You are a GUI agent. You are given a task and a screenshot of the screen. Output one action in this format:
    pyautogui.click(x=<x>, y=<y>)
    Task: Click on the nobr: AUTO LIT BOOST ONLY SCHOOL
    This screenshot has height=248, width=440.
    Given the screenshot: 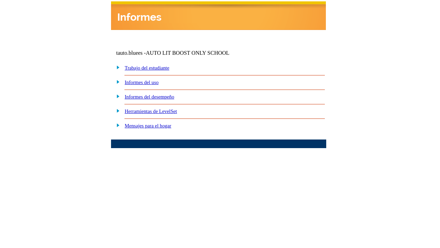 What is the action you would take?
    pyautogui.click(x=188, y=53)
    